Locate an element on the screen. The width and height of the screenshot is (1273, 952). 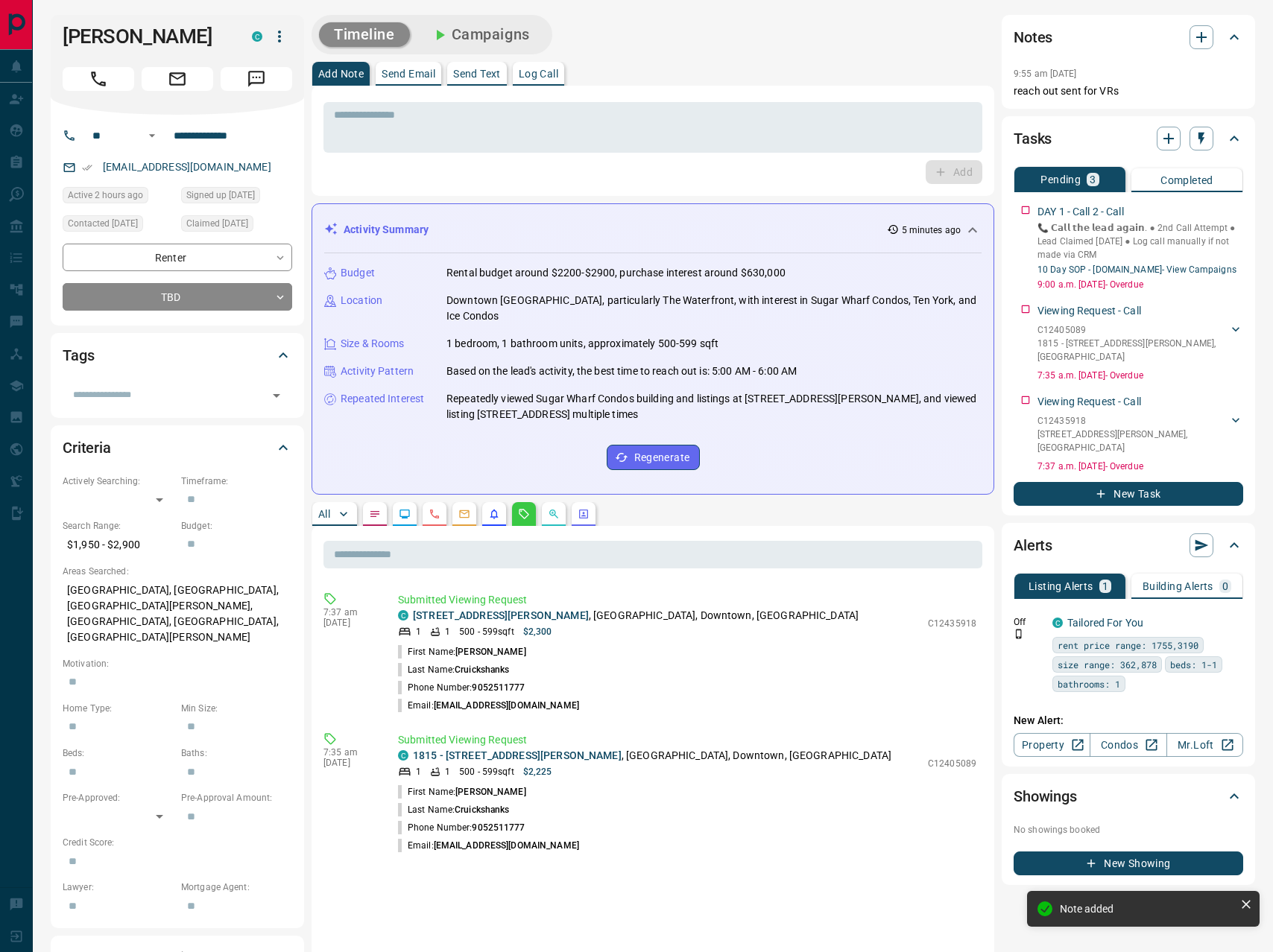
button: New Task is located at coordinates (1128, 494).